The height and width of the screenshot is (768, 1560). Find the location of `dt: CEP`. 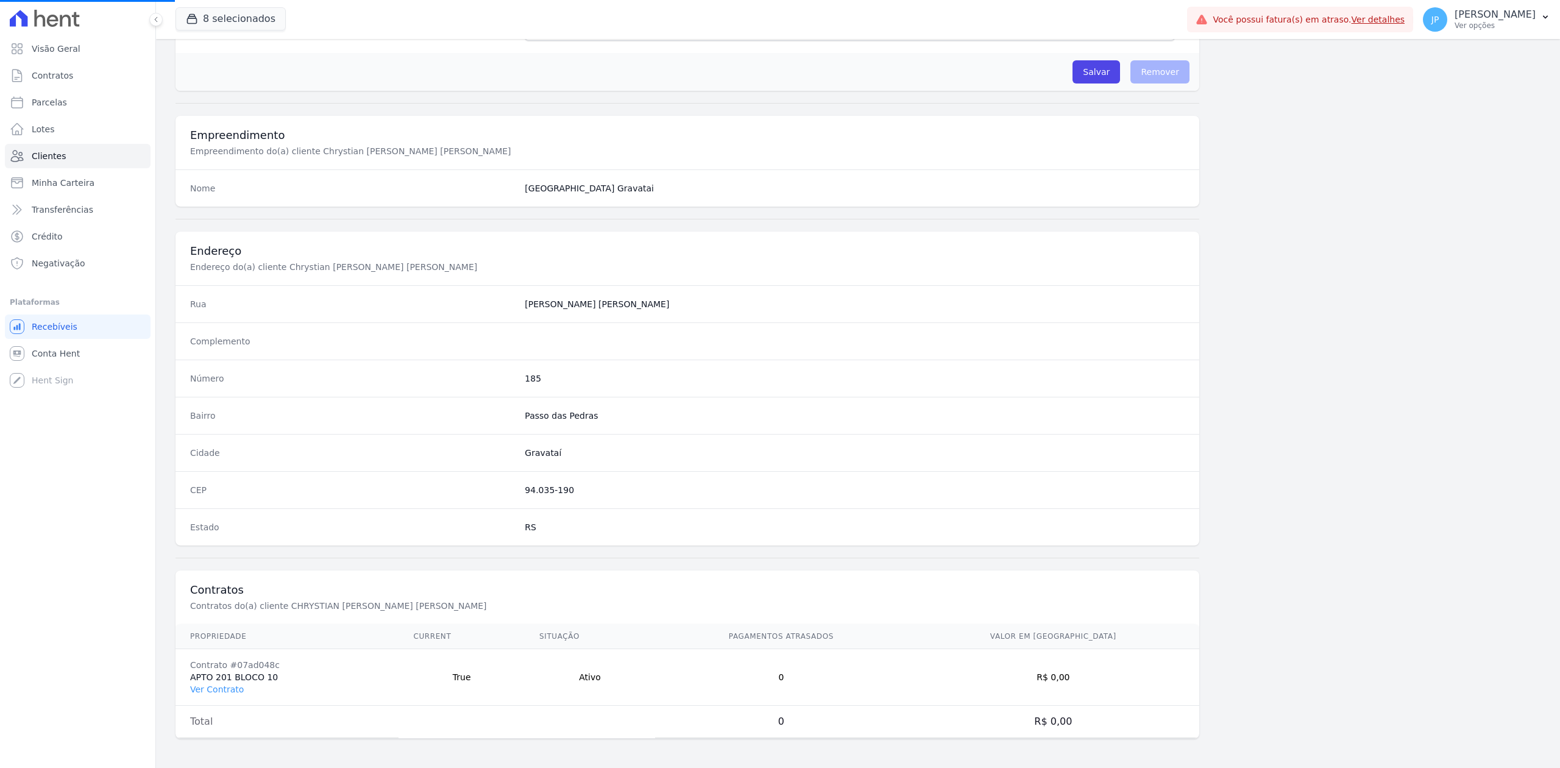

dt: CEP is located at coordinates (352, 490).